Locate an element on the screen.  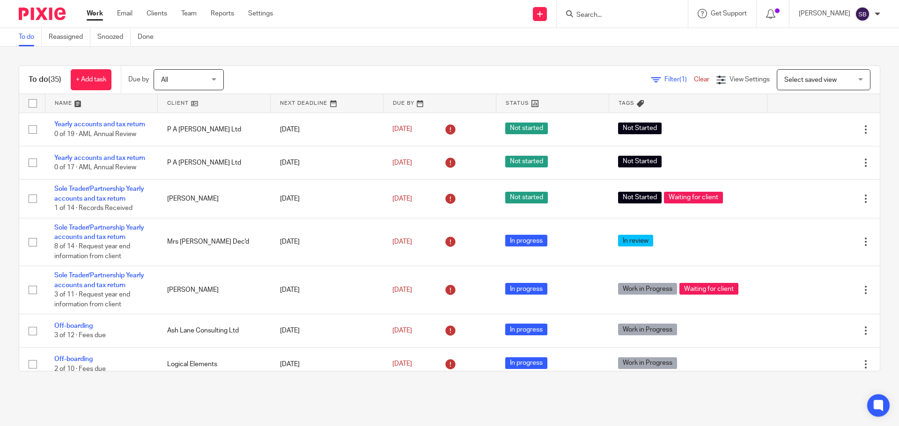
span: 0 of 19 · AML Annual Review is located at coordinates (95, 134).